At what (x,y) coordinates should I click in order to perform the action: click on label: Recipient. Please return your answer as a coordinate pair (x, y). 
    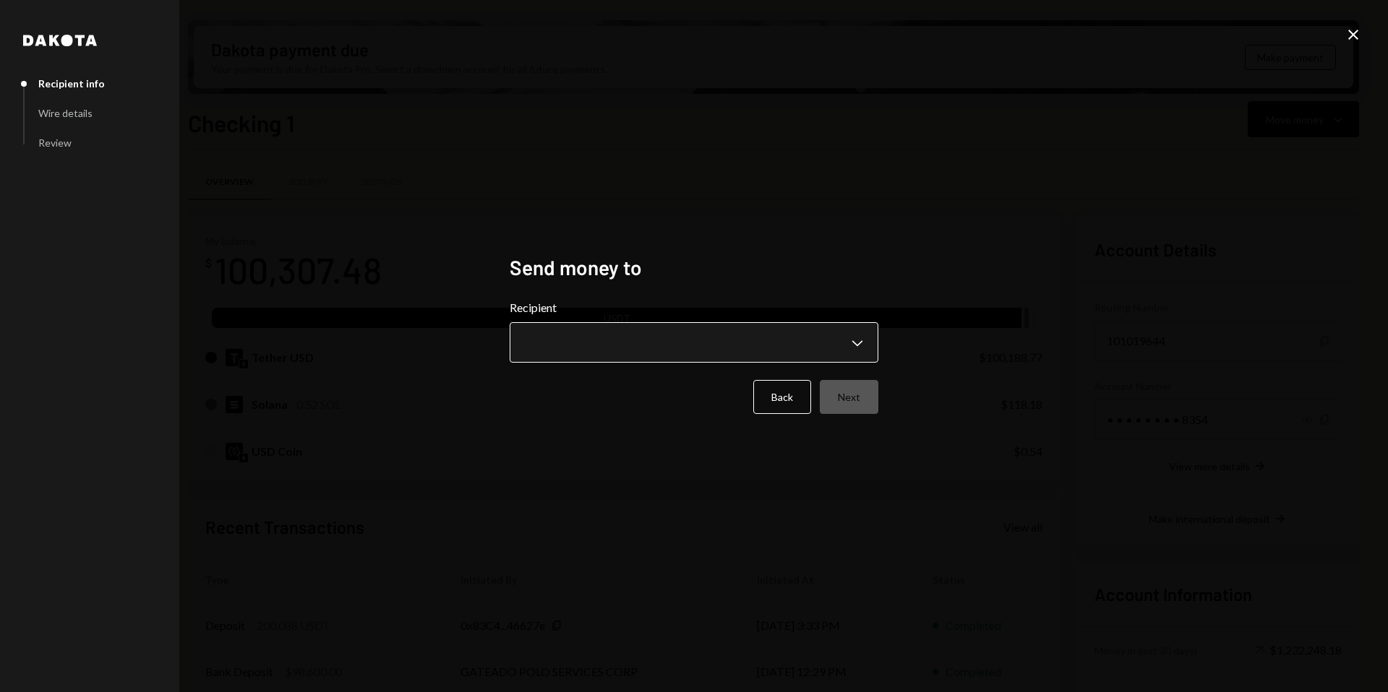
    Looking at the image, I should click on (694, 308).